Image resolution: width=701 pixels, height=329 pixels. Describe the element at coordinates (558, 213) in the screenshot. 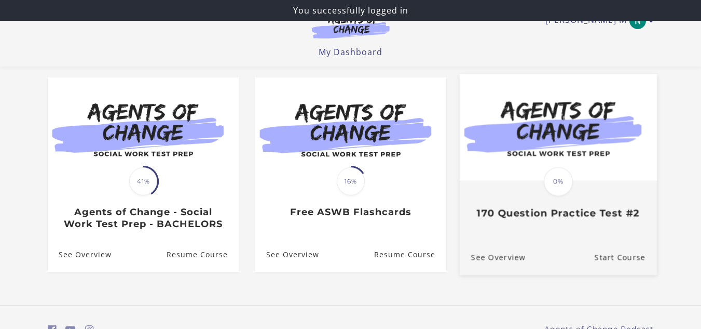

I see `h3: 170 Question Practice Test #2` at that location.